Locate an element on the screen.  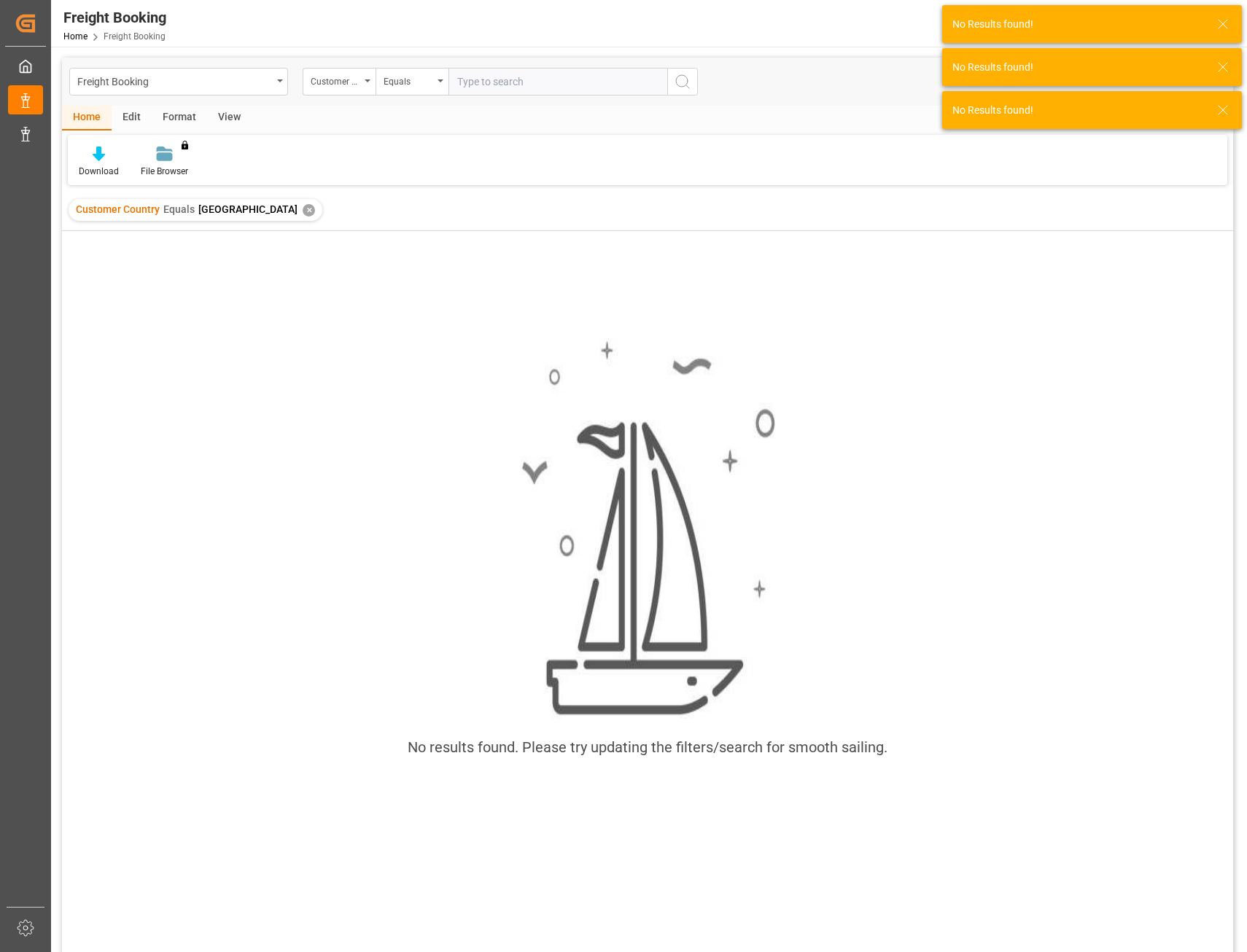
div: Home is located at coordinates (87, 118).